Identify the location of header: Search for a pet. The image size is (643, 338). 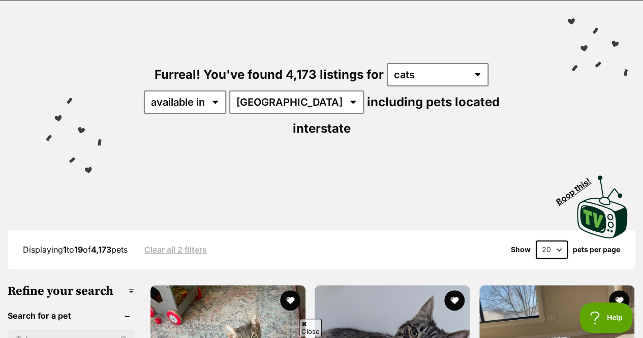
(71, 316).